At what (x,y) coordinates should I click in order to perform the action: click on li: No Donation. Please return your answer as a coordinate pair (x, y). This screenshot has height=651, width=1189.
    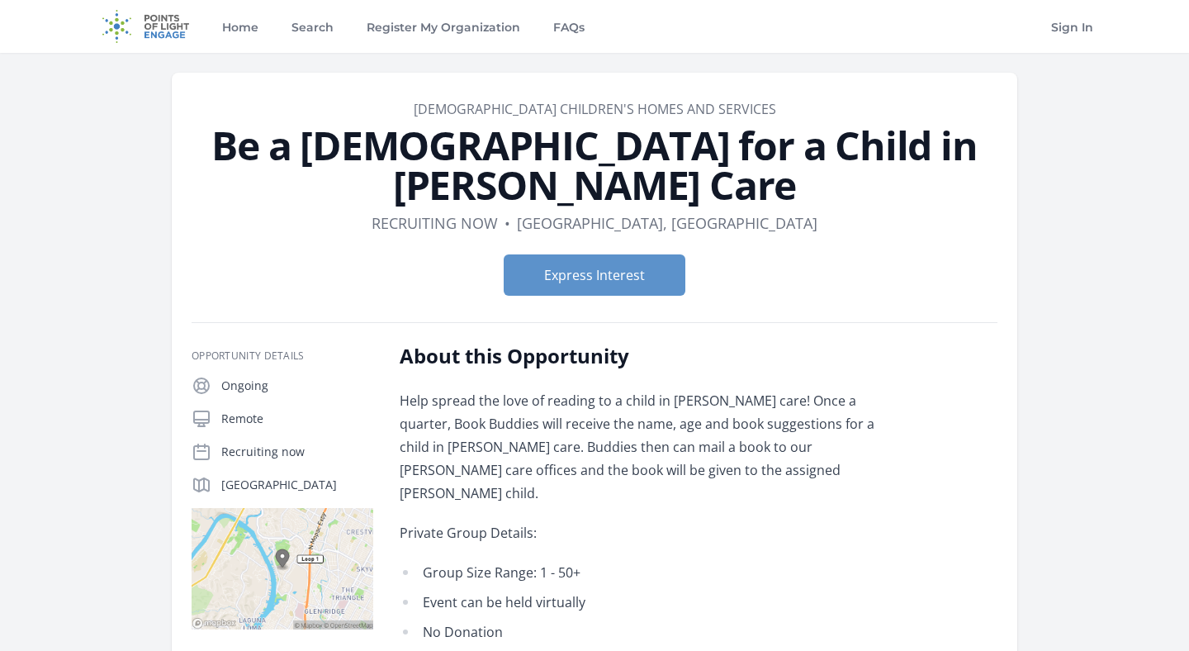
    Looking at the image, I should click on (641, 632).